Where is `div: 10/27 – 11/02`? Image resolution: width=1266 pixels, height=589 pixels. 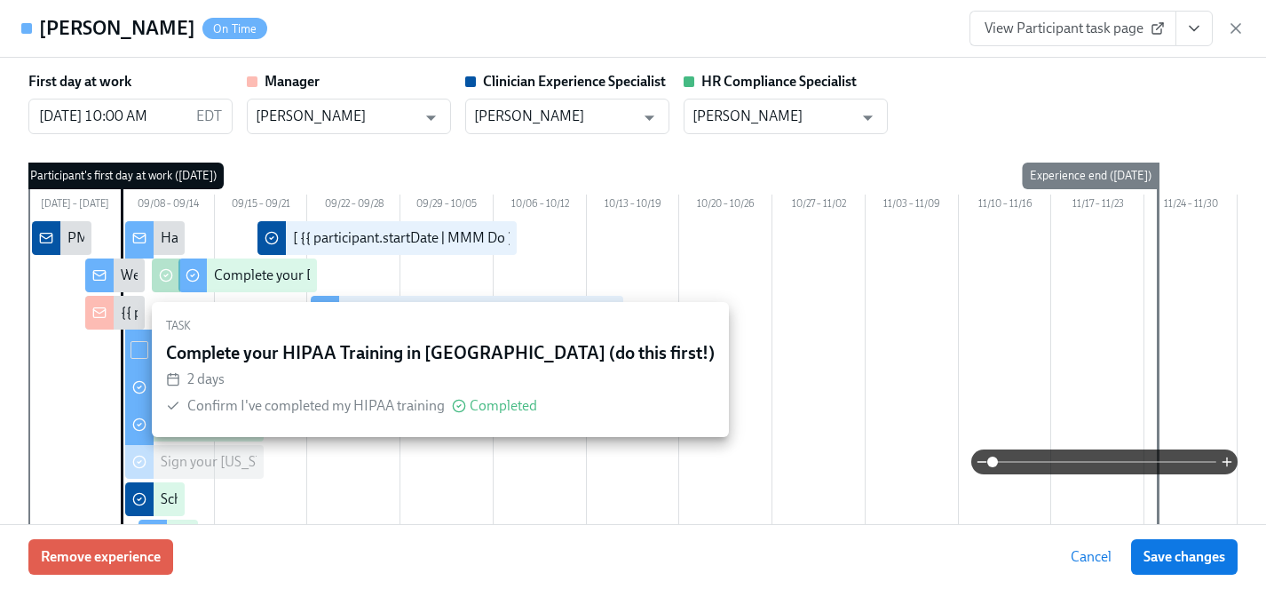
div: 10/27 – 11/02 is located at coordinates (818, 206).